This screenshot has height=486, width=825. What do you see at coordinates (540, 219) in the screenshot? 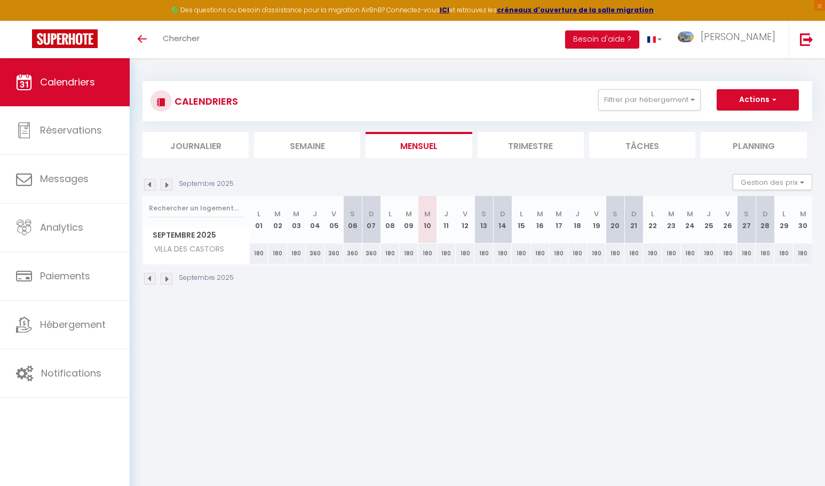
I see `th: 16` at bounding box center [540, 219].